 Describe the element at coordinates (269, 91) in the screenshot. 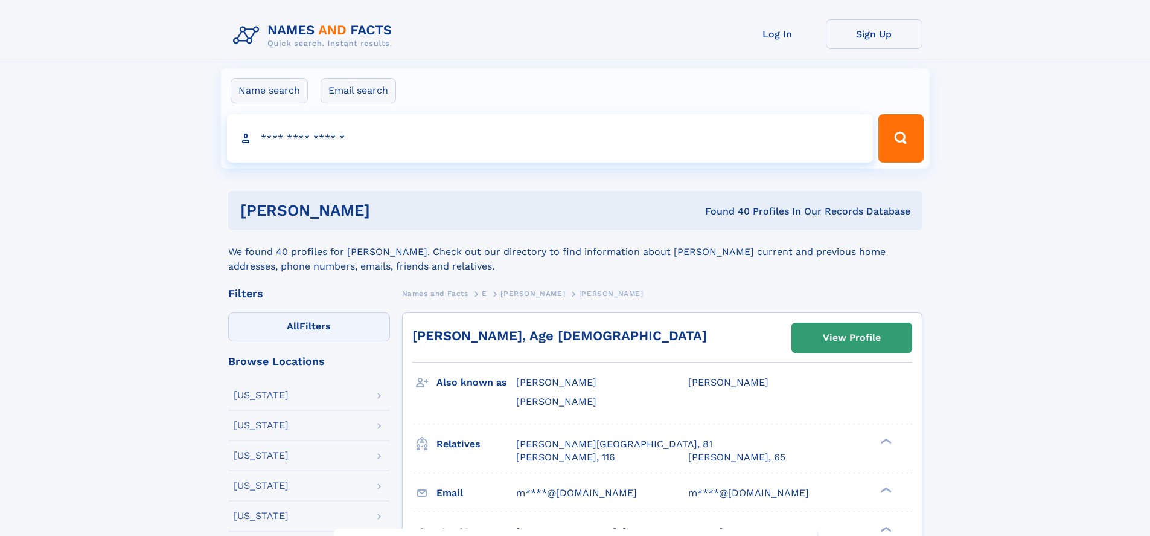

I see `label: Name search` at that location.